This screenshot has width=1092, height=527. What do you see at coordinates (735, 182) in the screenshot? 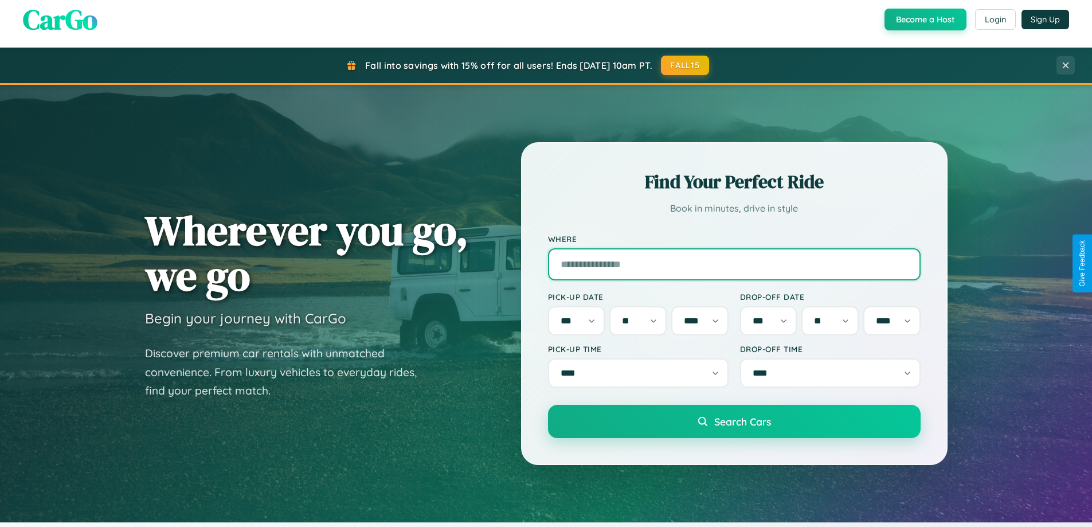
I see `h2: Find Your Perfect Ride` at bounding box center [735, 182].